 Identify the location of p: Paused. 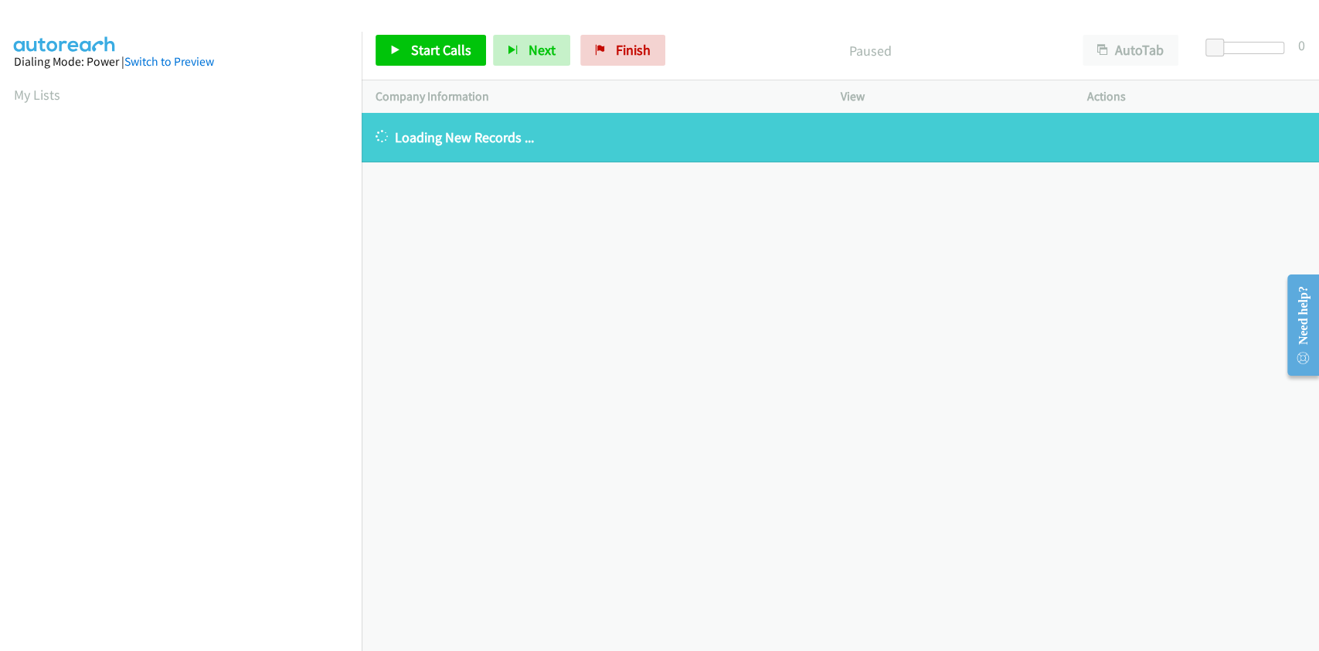
(870, 50).